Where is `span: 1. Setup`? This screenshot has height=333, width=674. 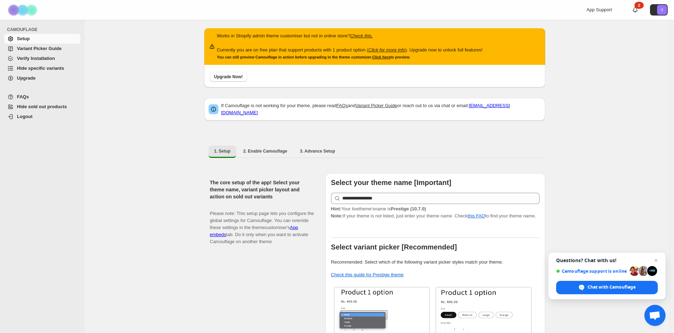 span: 1. Setup is located at coordinates (222, 151).